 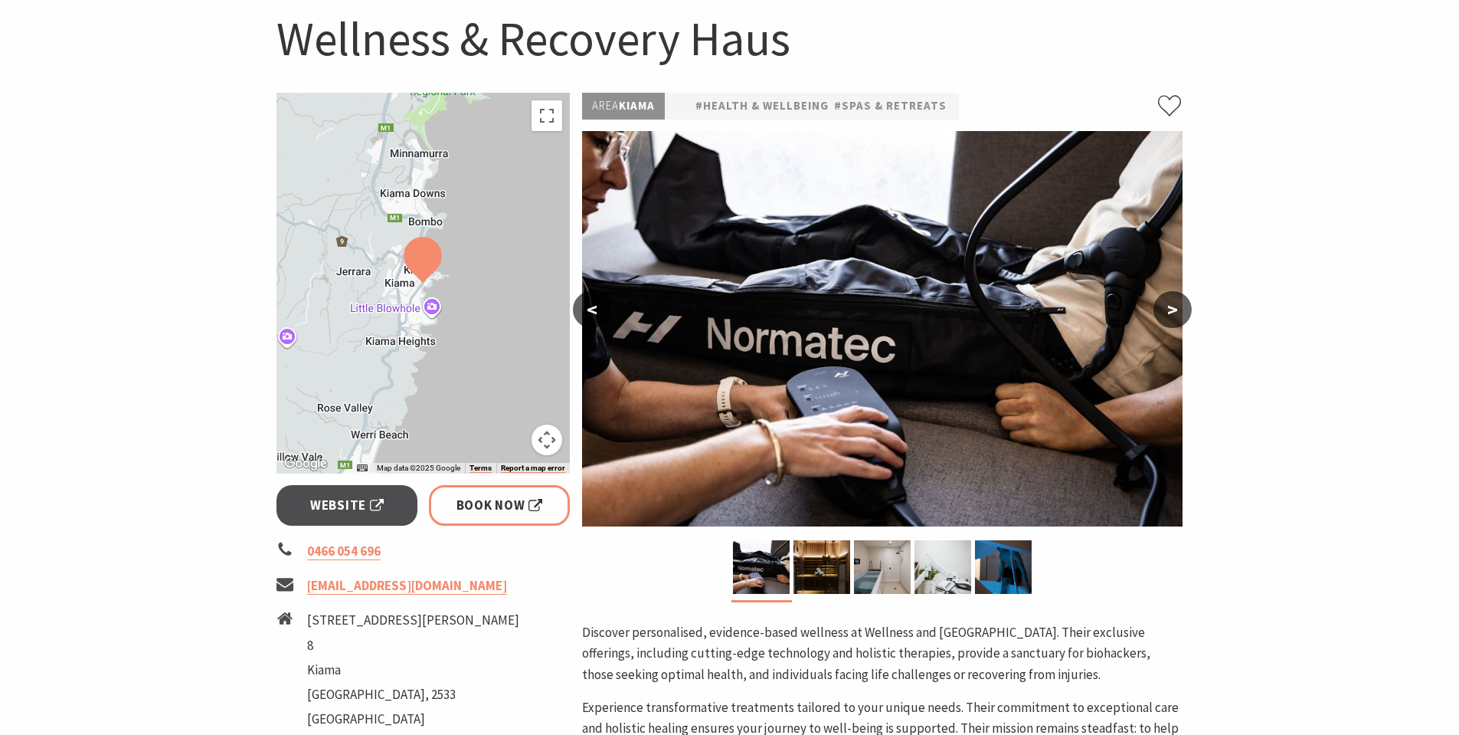 I want to click on li: Kiama, so click(x=413, y=670).